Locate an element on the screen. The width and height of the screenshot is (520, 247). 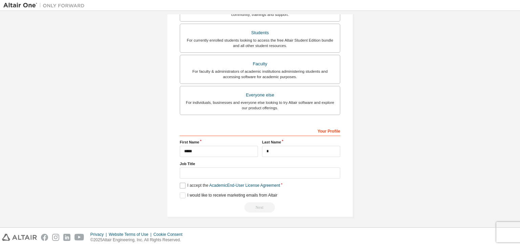
div: For currently enrolled students looking to access the free Altair Student Edition bundle and all ... is located at coordinates (260, 43).